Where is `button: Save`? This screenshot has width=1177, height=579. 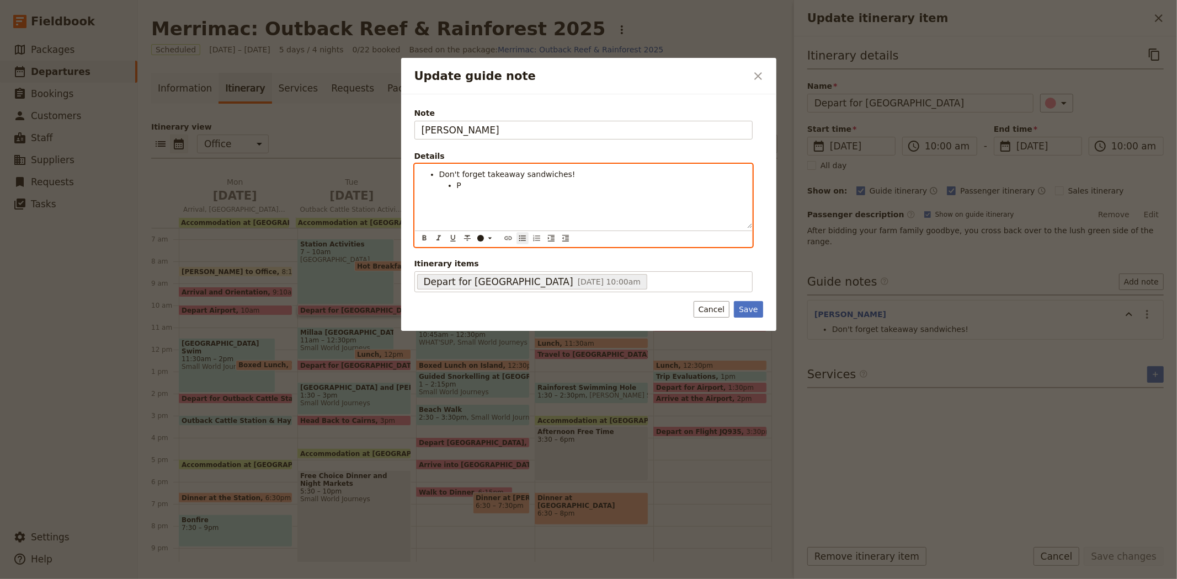
button: Save is located at coordinates (748, 309).